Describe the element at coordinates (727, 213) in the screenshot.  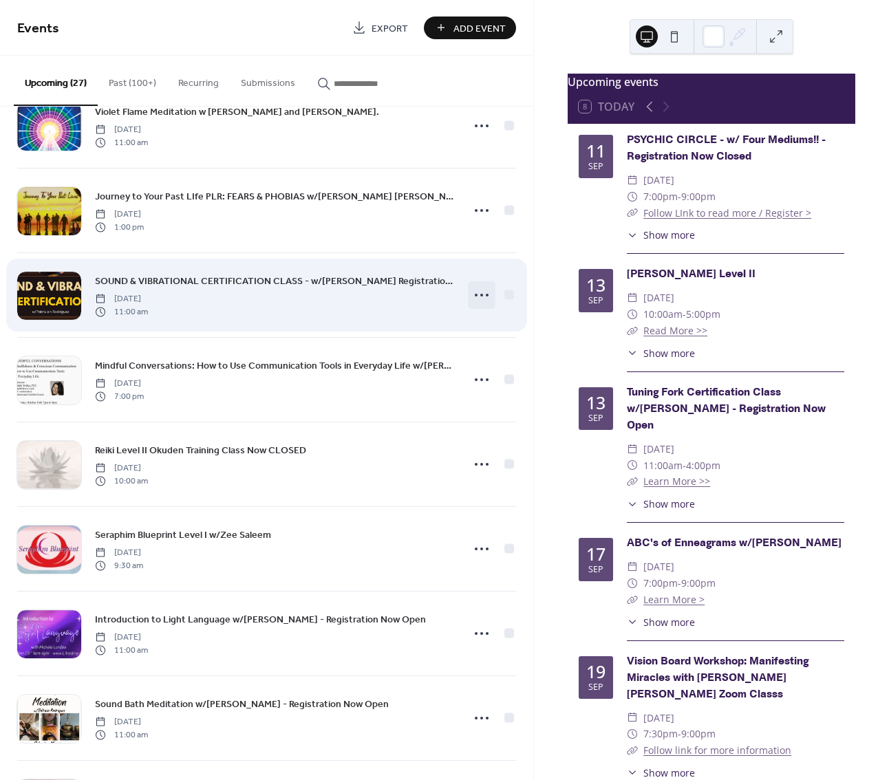
I see `a: Follow LInk to read more / Register >` at that location.